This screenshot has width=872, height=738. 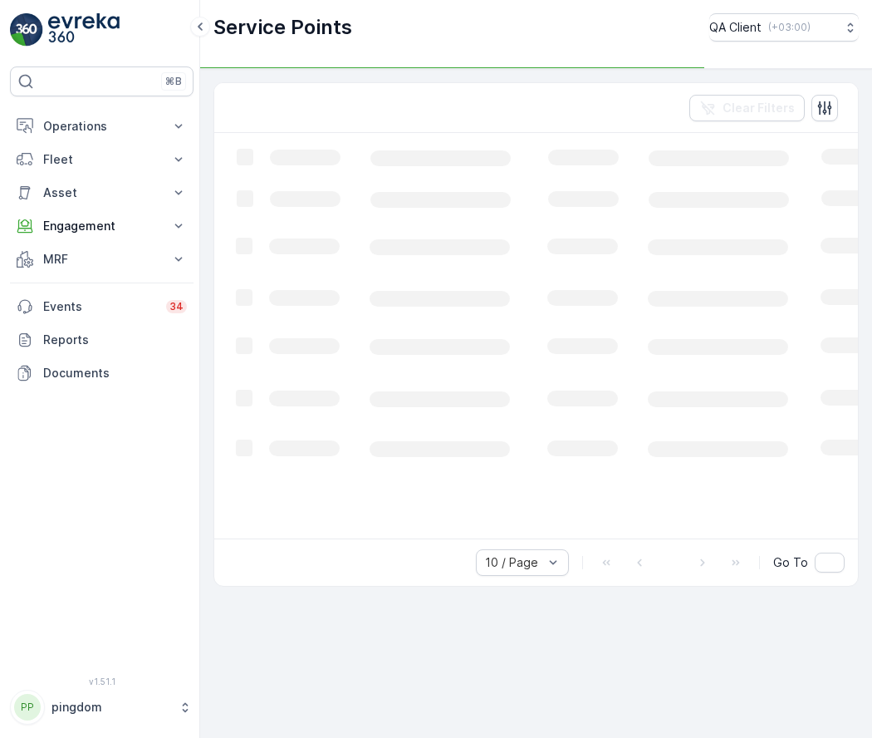 I want to click on button: MRF, so click(x=101, y=259).